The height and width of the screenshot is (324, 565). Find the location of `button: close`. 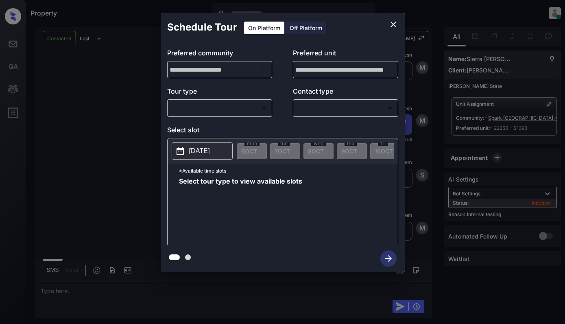

button: close is located at coordinates (394, 24).